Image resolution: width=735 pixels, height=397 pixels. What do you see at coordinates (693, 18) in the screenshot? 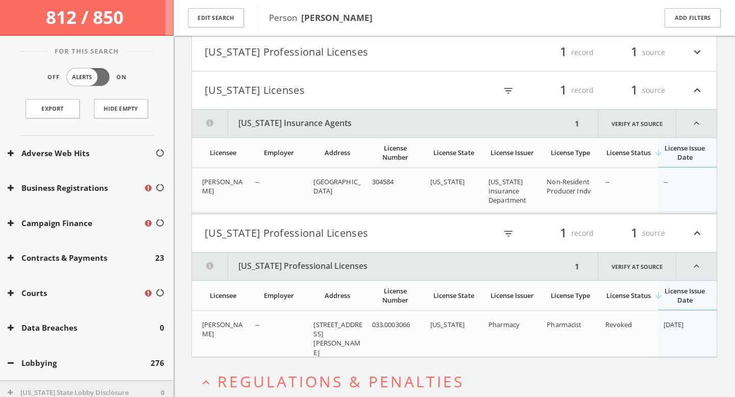
I see `button: Add Filters` at bounding box center [693, 18].